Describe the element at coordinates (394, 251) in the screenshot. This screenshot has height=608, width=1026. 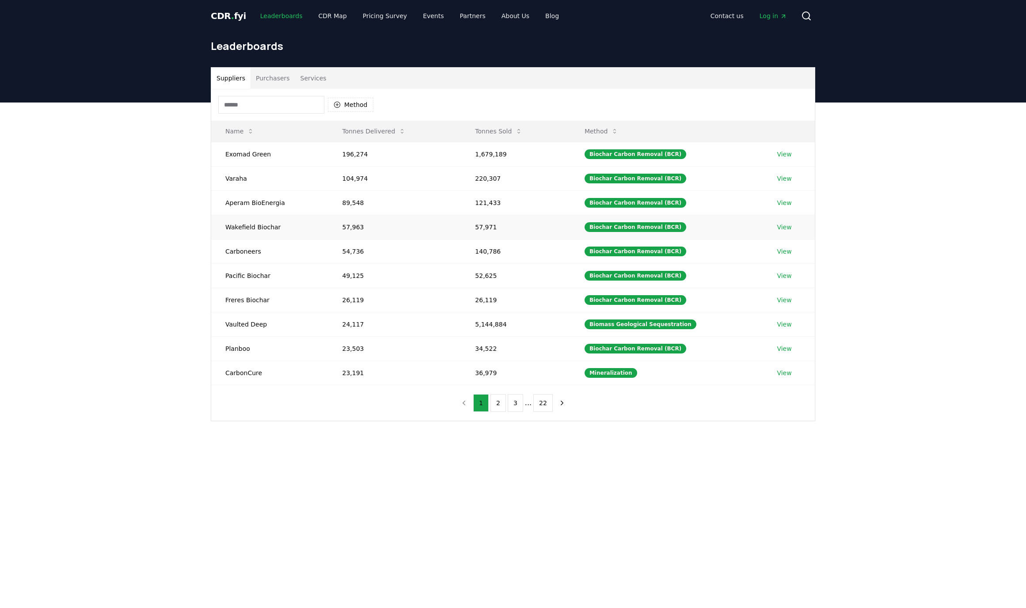
I see `td: 54,736` at that location.